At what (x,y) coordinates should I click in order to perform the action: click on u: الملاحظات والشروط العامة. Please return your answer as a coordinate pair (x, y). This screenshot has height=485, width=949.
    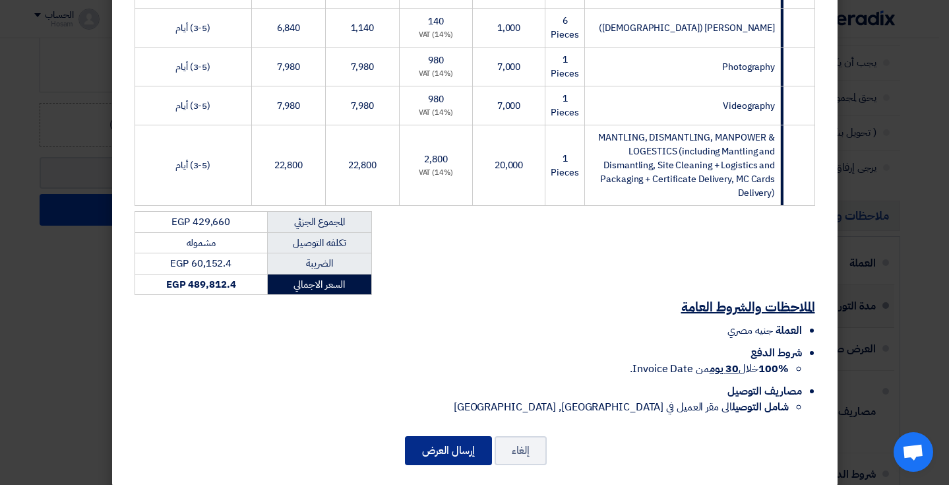
    Looking at the image, I should click on (748, 307).